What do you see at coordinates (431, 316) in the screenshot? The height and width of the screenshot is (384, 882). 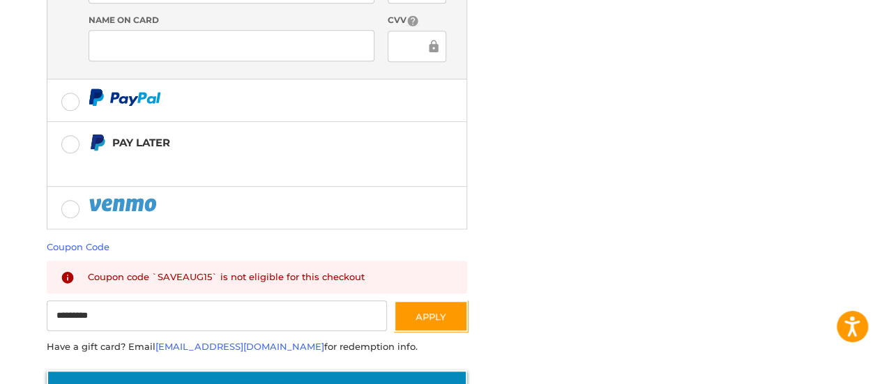 I see `button: Apply` at bounding box center [431, 316].